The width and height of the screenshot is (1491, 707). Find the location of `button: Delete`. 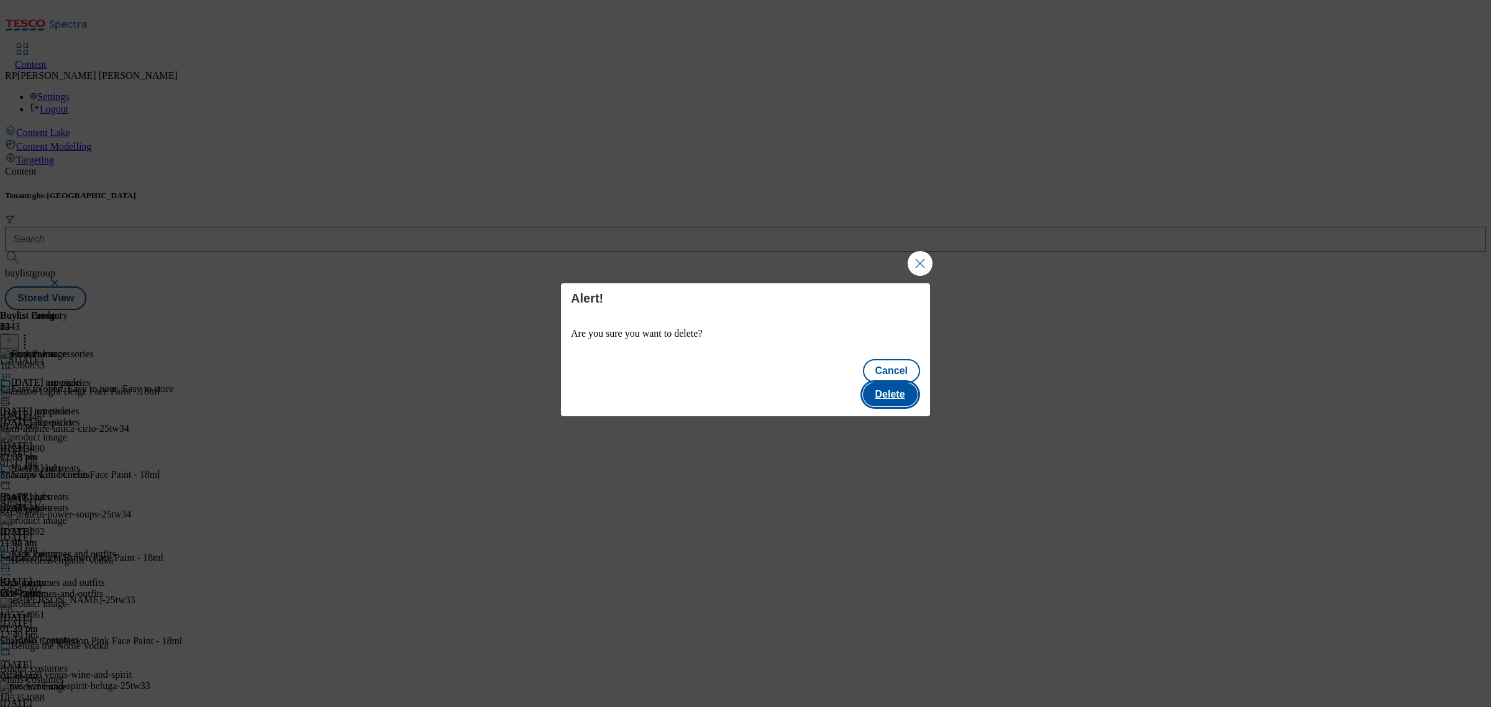

button: Delete is located at coordinates (890, 394).